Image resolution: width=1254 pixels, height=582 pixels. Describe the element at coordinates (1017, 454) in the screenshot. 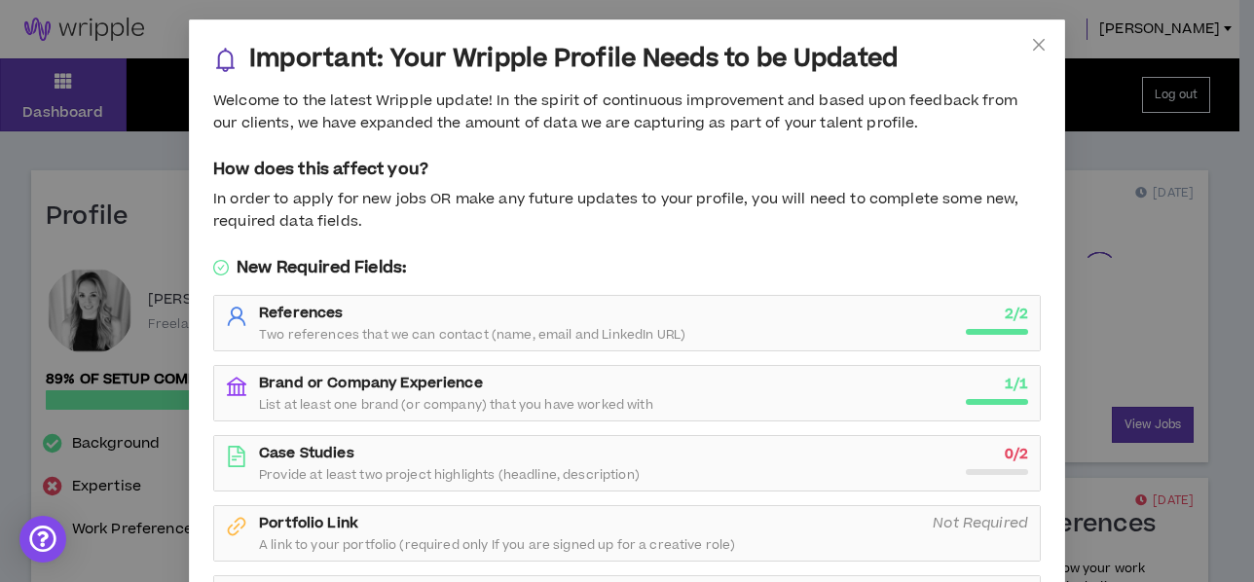

I see `strong: 0 / 2` at that location.